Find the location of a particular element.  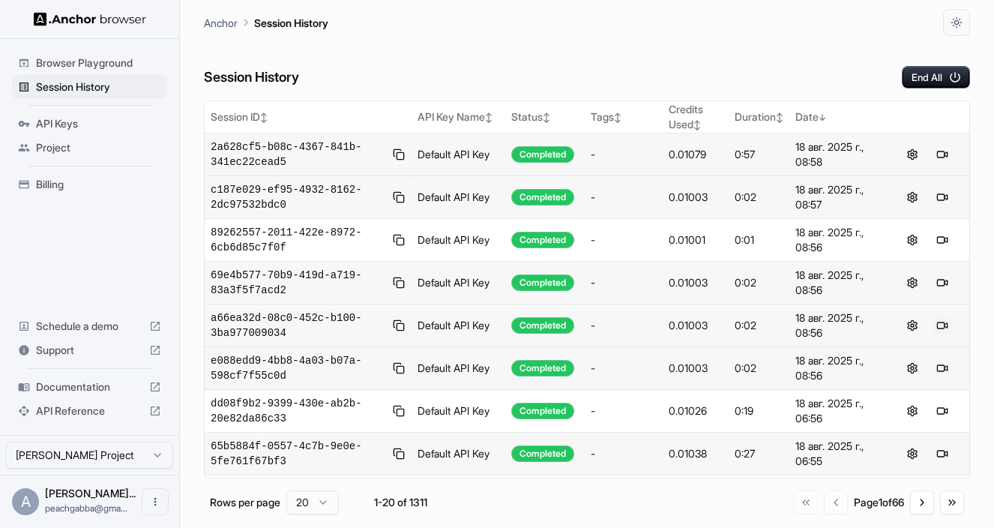

div: 0:27 is located at coordinates (759, 454).